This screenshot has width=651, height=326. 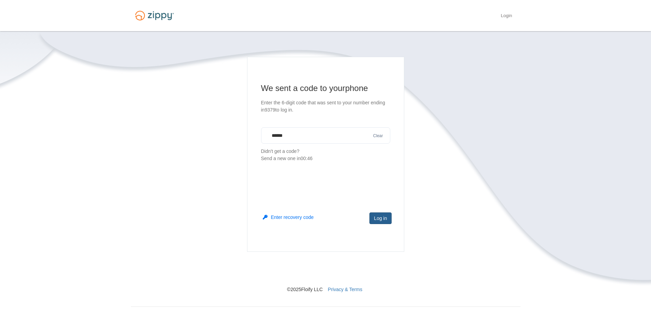 What do you see at coordinates (506, 16) in the screenshot?
I see `a: Login` at bounding box center [506, 16].